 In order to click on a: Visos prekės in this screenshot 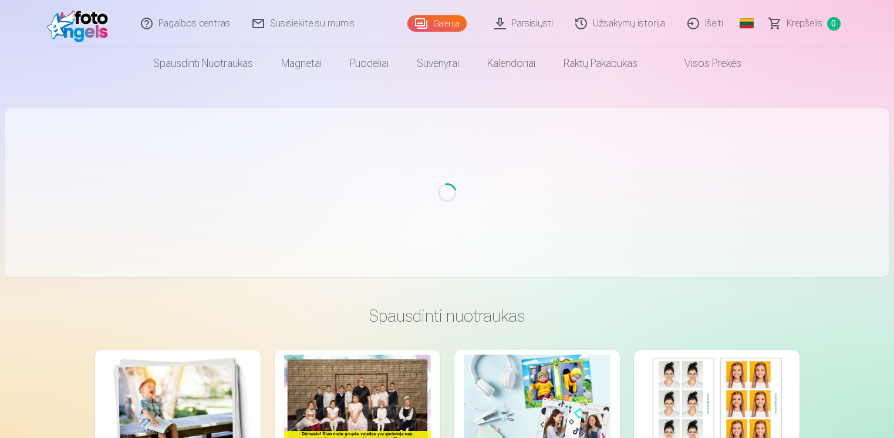, I will do `click(703, 63)`.